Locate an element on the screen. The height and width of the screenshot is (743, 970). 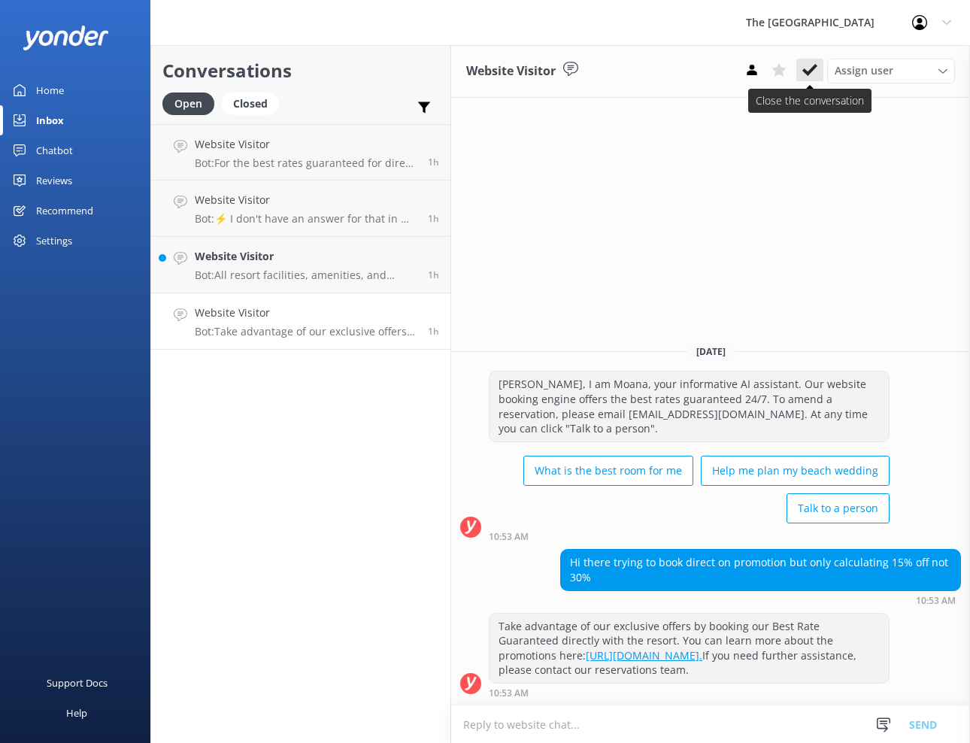
a: Open is located at coordinates (192, 103).